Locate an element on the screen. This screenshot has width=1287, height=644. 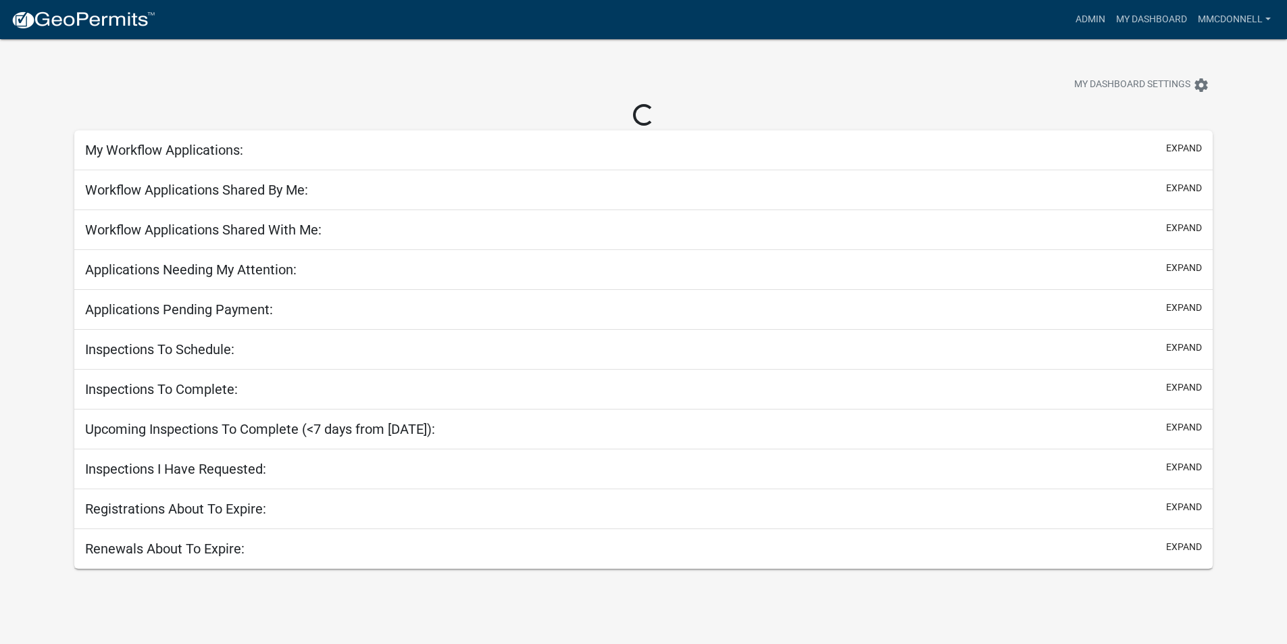
h5: Workflow Applications Shared By Me: is located at coordinates (197, 190).